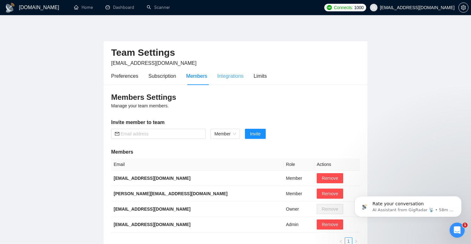 The image size is (471, 244). Describe the element at coordinates (68, 21) in the screenshot. I see `p: Rate your conversation` at that location.